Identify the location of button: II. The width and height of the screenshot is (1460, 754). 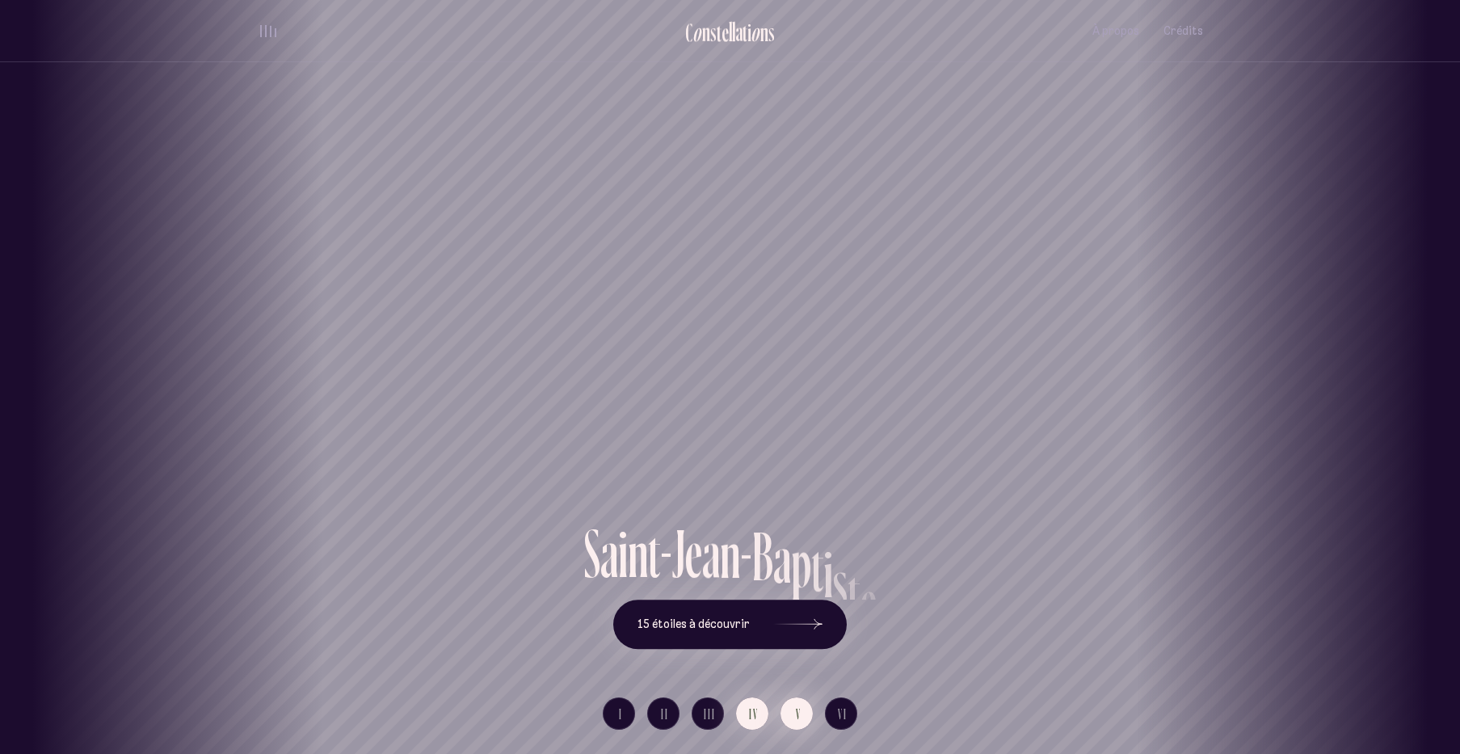
(663, 713).